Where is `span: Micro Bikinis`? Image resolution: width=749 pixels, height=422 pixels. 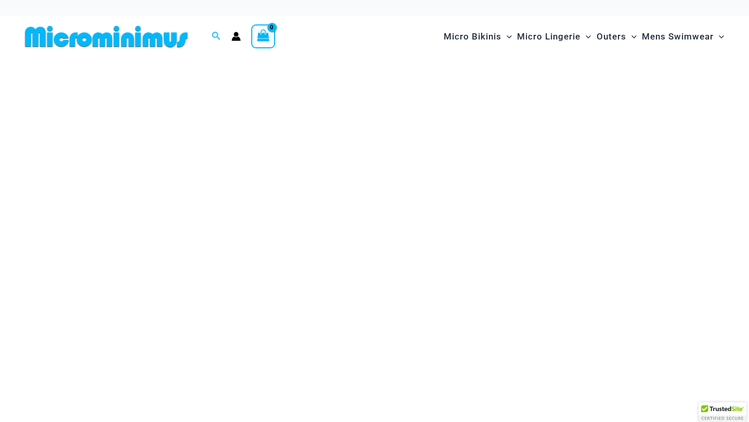
span: Micro Bikinis is located at coordinates (472, 36).